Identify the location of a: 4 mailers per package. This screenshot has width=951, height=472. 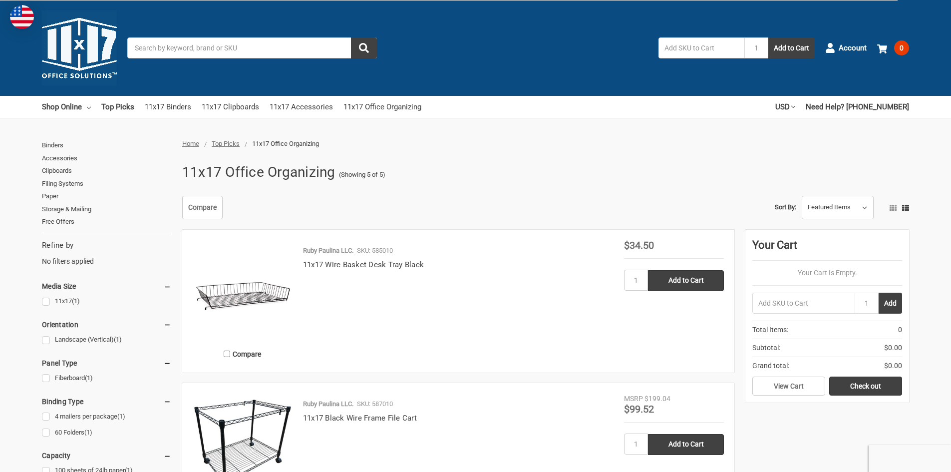
(106, 416).